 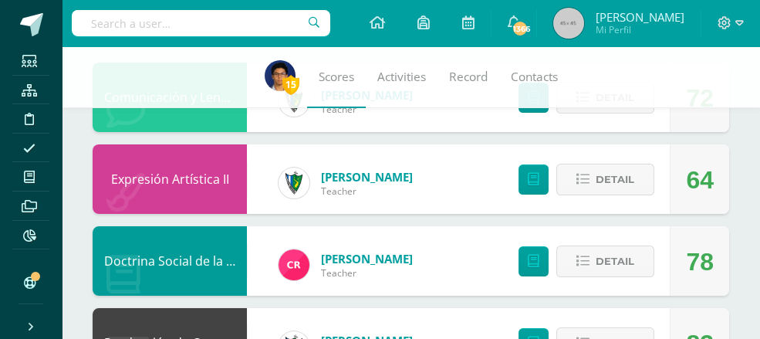 What do you see at coordinates (640, 29) in the screenshot?
I see `span: Mi Perfil` at bounding box center [640, 29].